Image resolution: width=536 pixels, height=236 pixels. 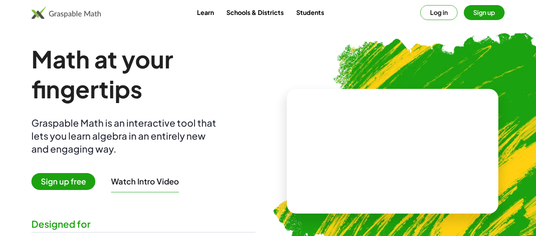 I want to click on span: Sign up free, so click(x=63, y=181).